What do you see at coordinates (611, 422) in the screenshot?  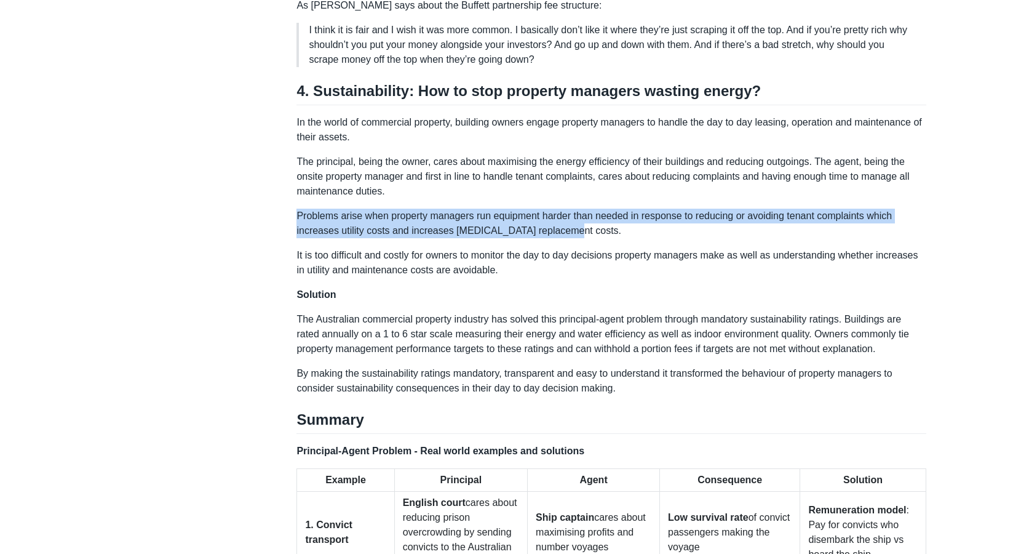 I see `h2: Summary` at bounding box center [611, 422].